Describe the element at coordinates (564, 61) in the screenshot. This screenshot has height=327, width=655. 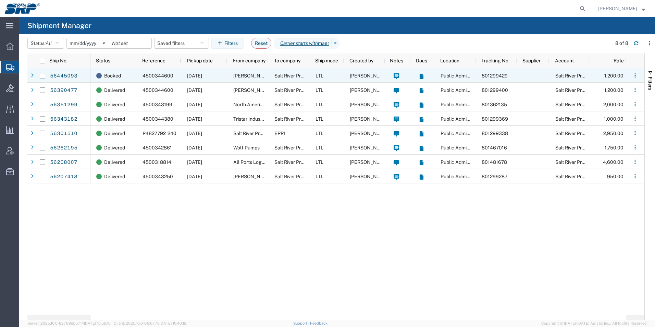
I see `span: Account` at that location.